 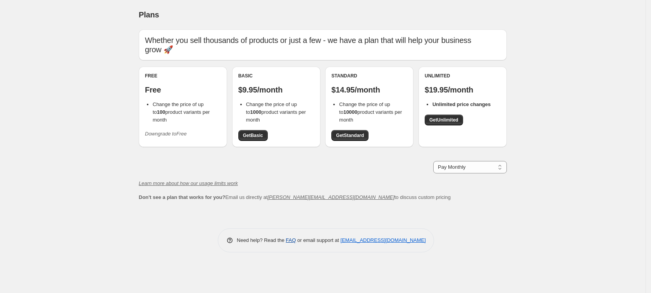 What do you see at coordinates (444, 120) in the screenshot?
I see `a: GetUnlimited` at bounding box center [444, 120].